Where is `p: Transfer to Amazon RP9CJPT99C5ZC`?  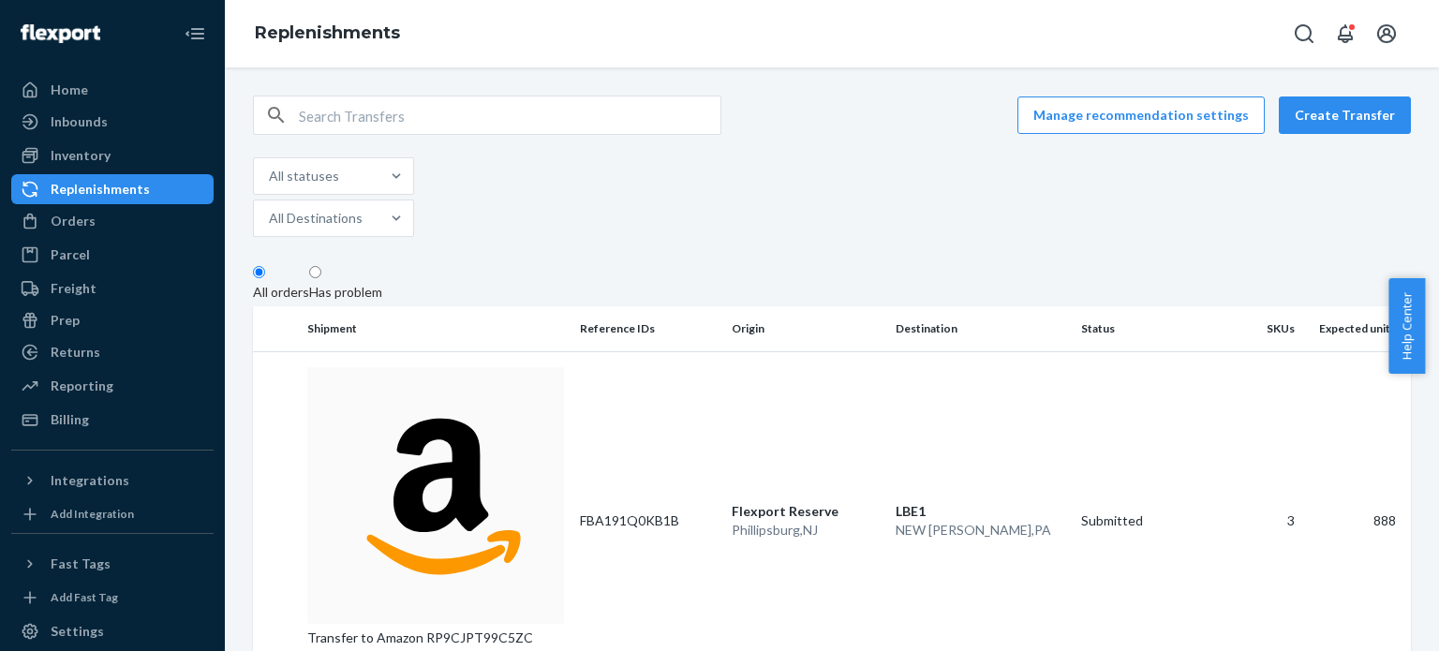 p: Transfer to Amazon RP9CJPT99C5ZC is located at coordinates (436, 638).